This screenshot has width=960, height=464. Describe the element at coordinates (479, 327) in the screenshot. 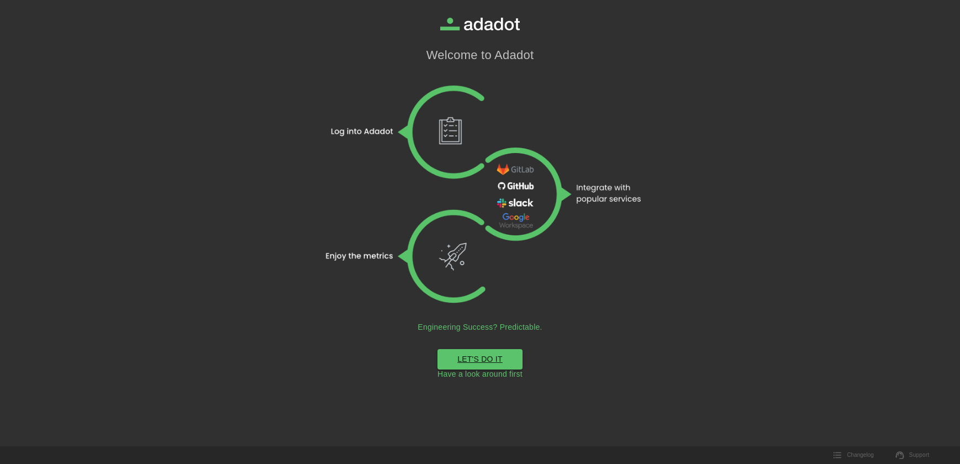

I see `h2: Engineering Success? Predictable.` at that location.